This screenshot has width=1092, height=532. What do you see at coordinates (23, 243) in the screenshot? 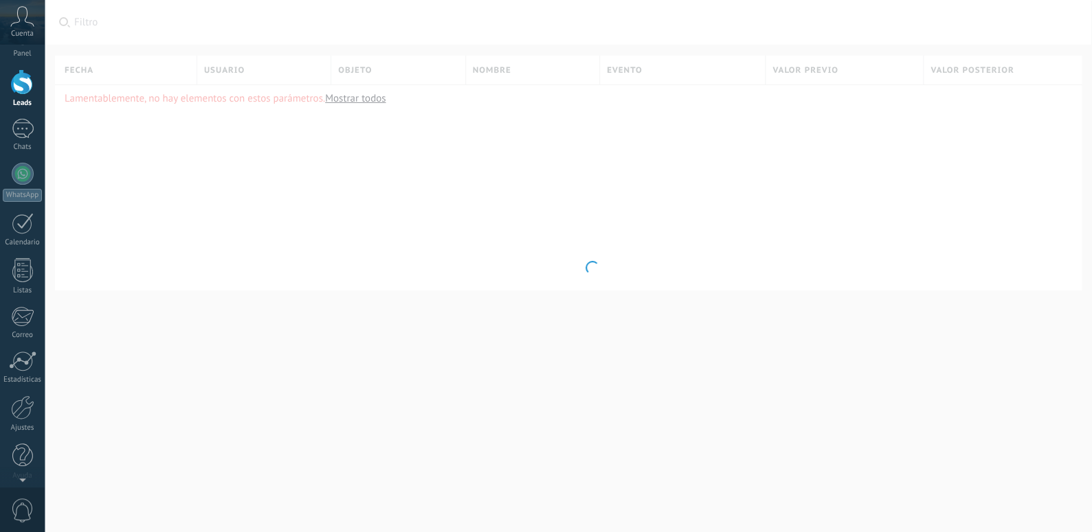
I see `div: Calendario` at bounding box center [23, 243].